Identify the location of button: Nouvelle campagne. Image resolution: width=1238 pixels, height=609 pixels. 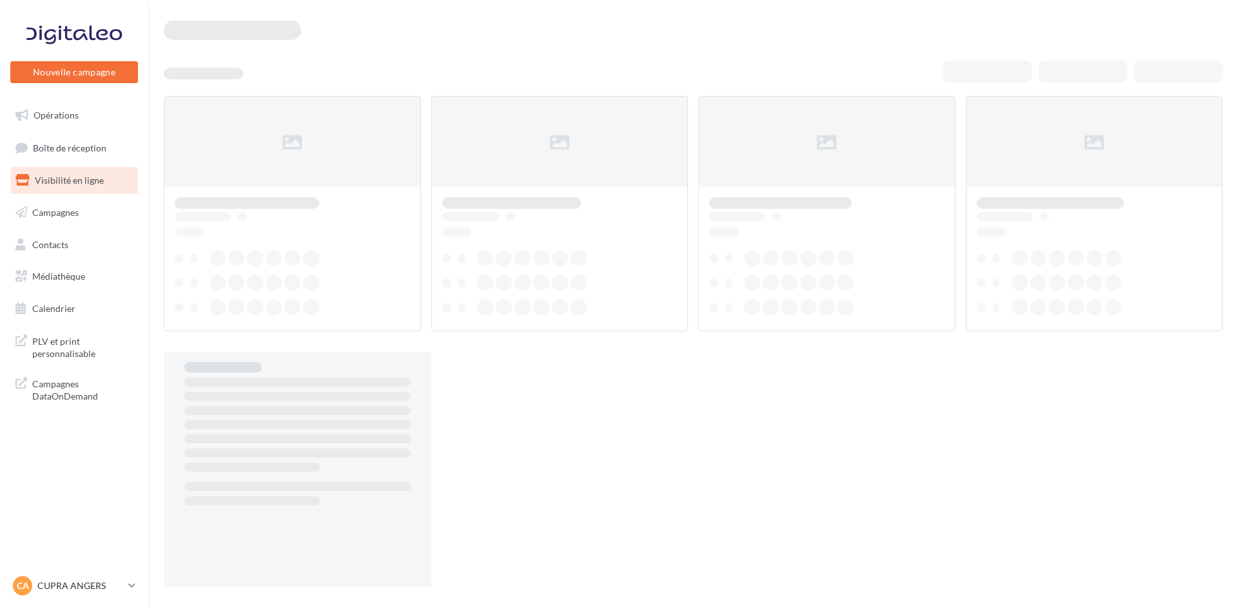
(74, 72).